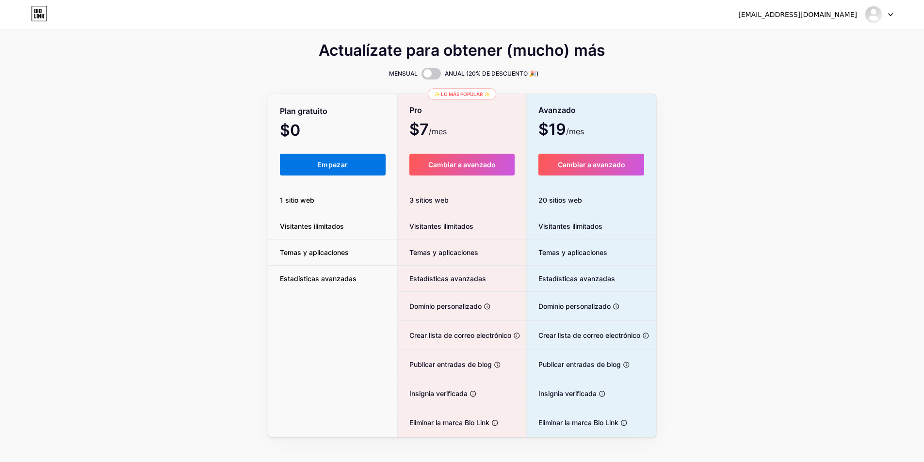 The height and width of the screenshot is (462, 924). I want to click on font: Empezar, so click(332, 164).